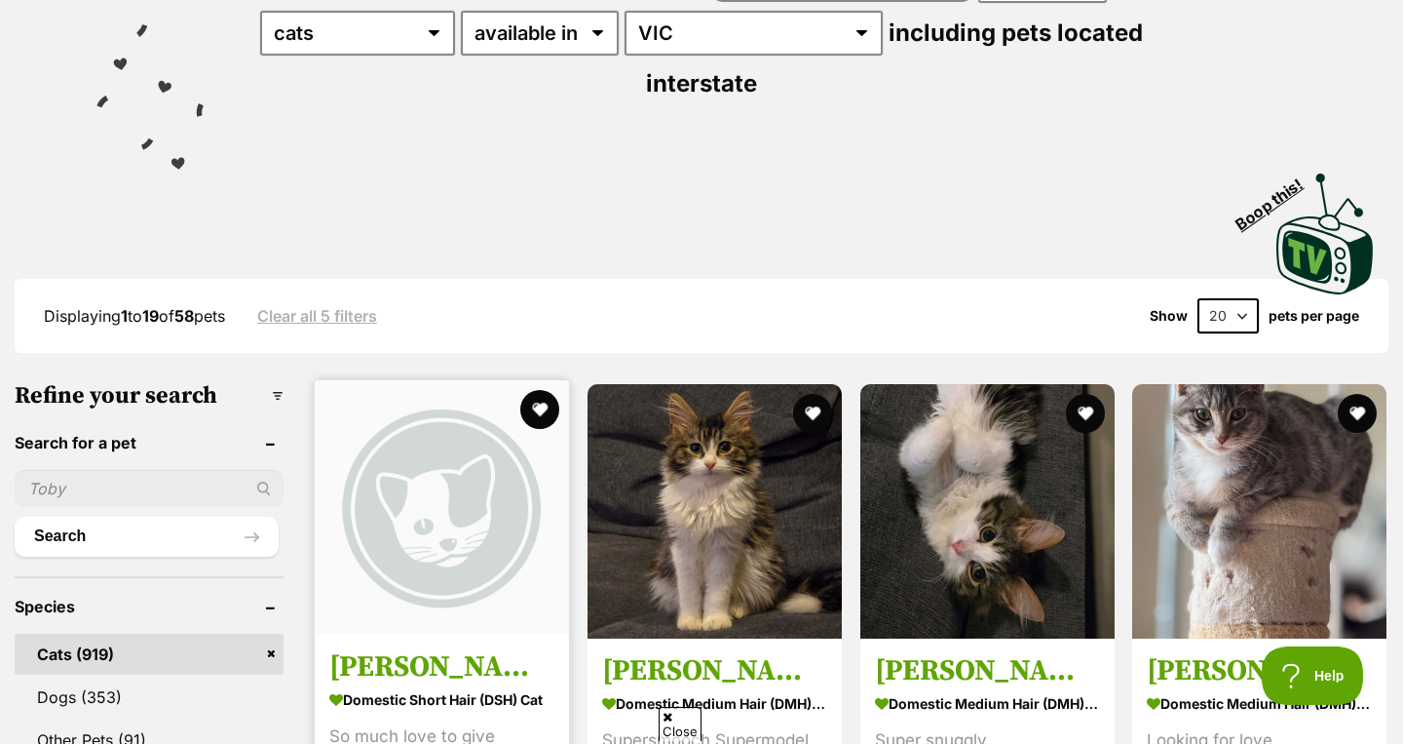  Describe the element at coordinates (149, 606) in the screenshot. I see `header: Species` at that location.